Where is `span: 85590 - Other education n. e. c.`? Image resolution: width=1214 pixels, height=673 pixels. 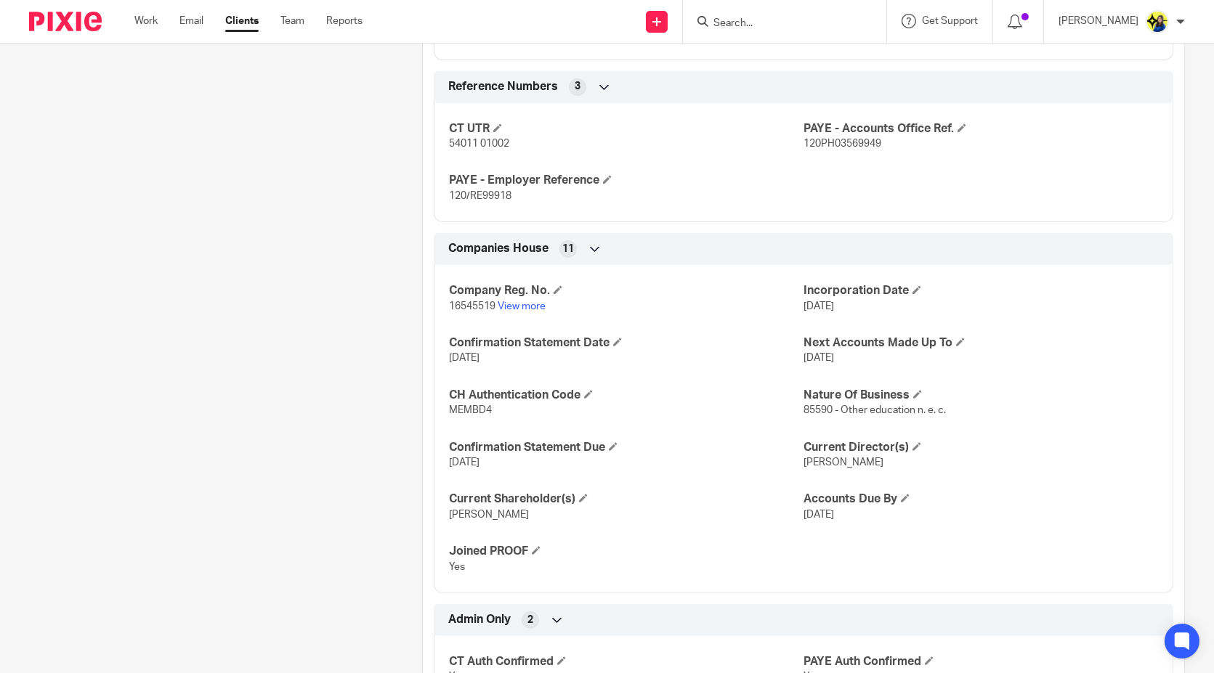
span: 85590 - Other education n. e. c. is located at coordinates (875, 410).